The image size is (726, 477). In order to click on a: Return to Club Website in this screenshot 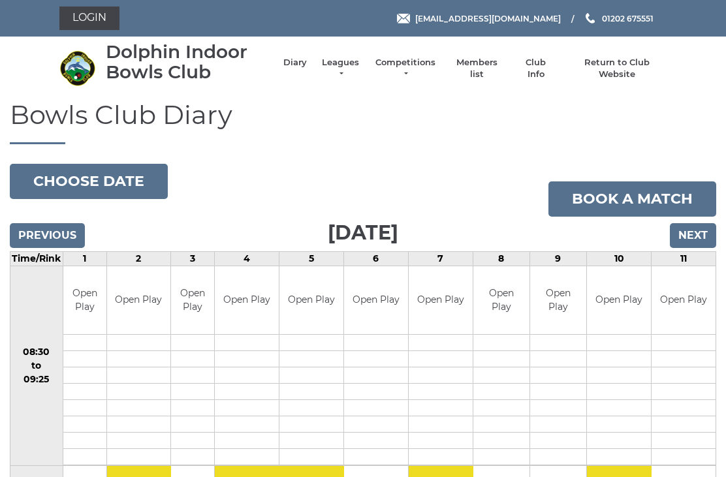, I will do `click(617, 69)`.